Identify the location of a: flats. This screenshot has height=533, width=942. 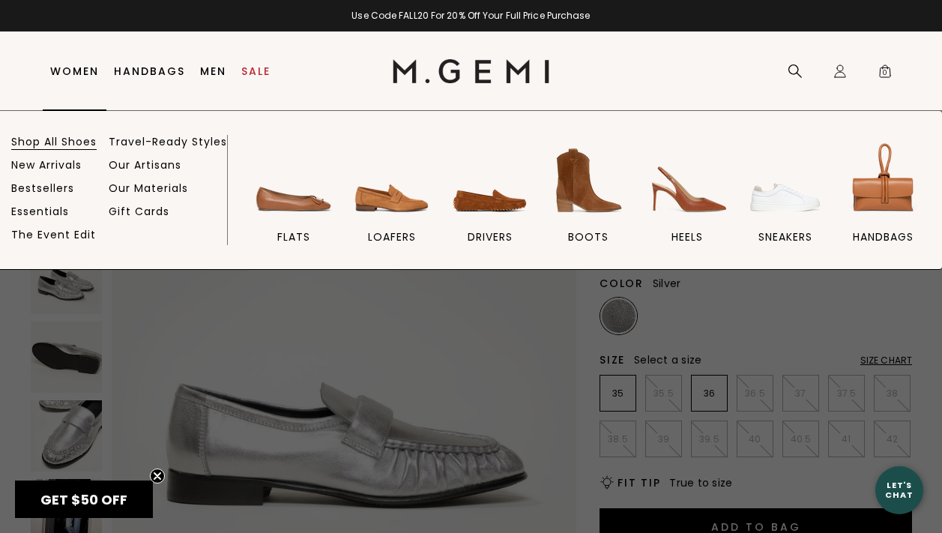
(294, 204).